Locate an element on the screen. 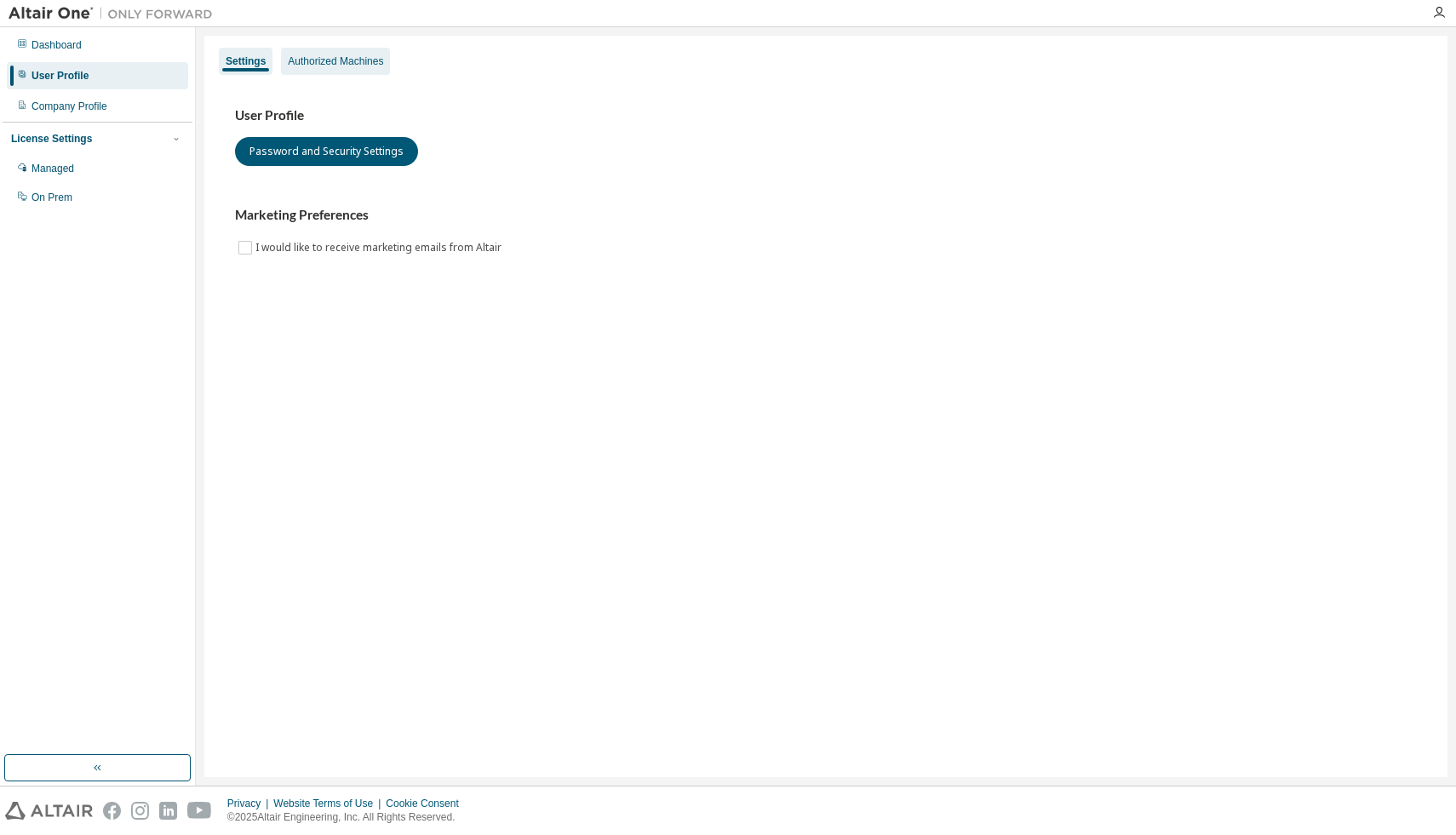 This screenshot has height=835, width=1456. img: youtube.svg is located at coordinates (199, 811).